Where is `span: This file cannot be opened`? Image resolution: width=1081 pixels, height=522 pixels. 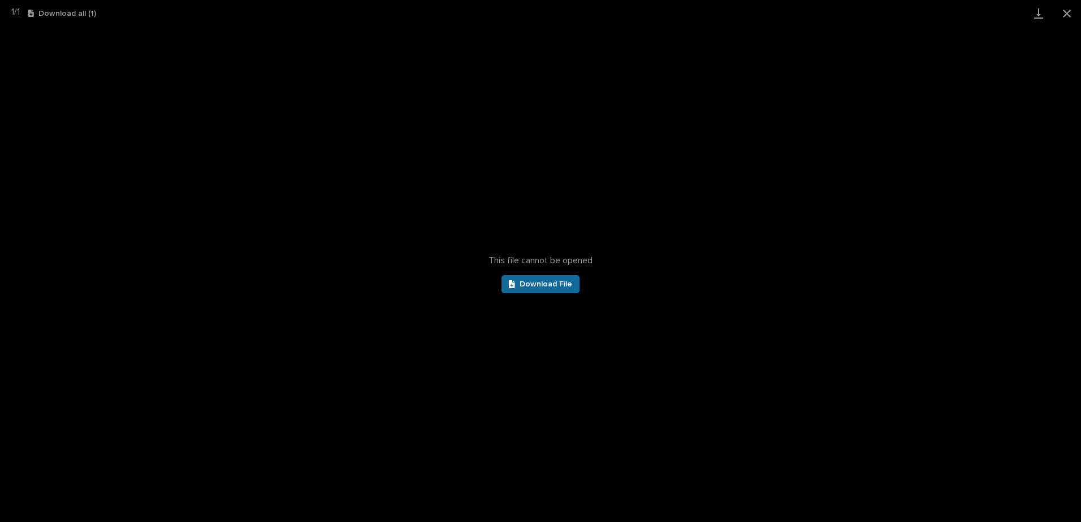
span: This file cannot be opened is located at coordinates (541, 261).